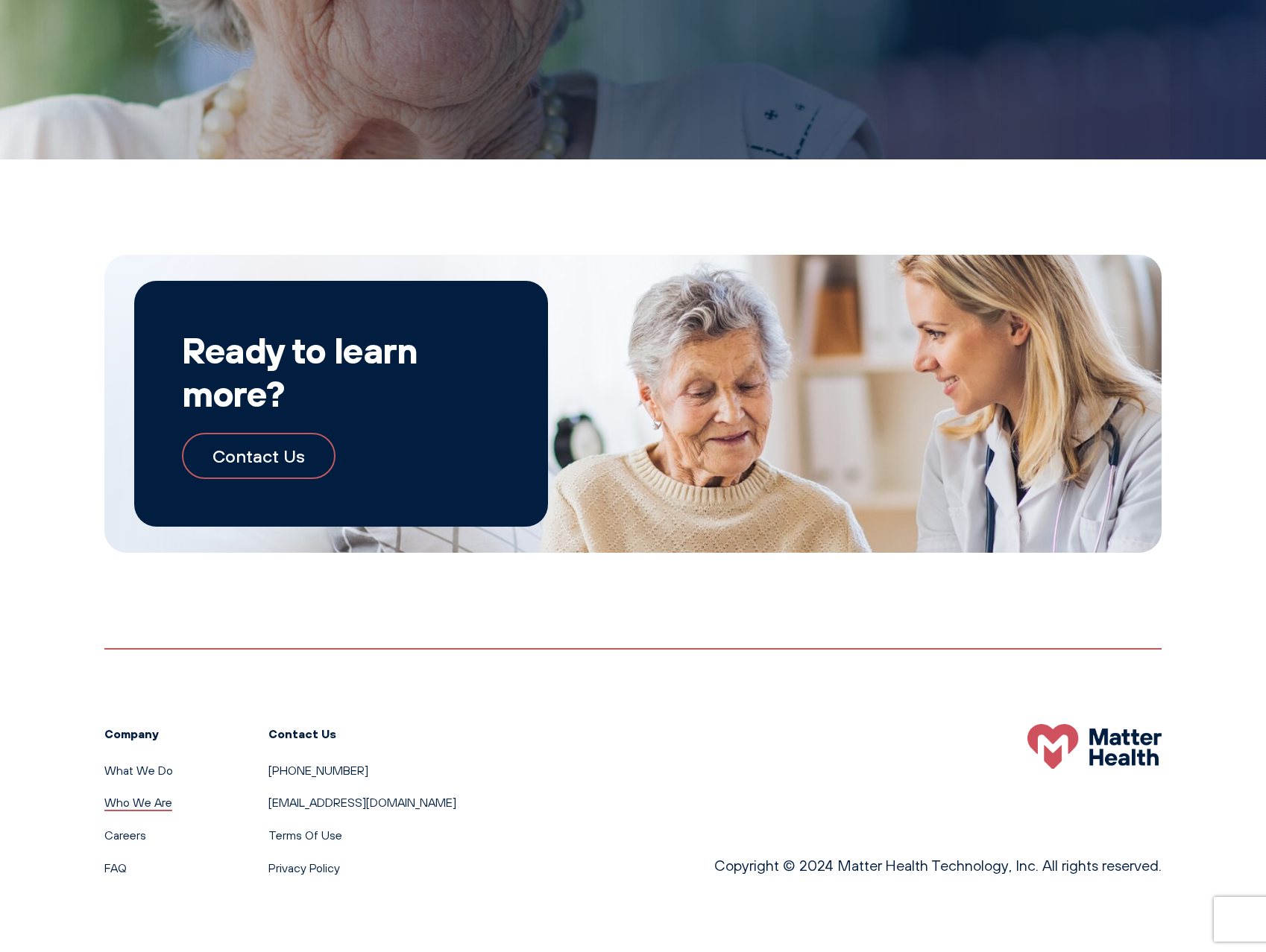 The height and width of the screenshot is (952, 1266). What do you see at coordinates (305, 835) in the screenshot?
I see `a: Terms Of Use` at bounding box center [305, 835].